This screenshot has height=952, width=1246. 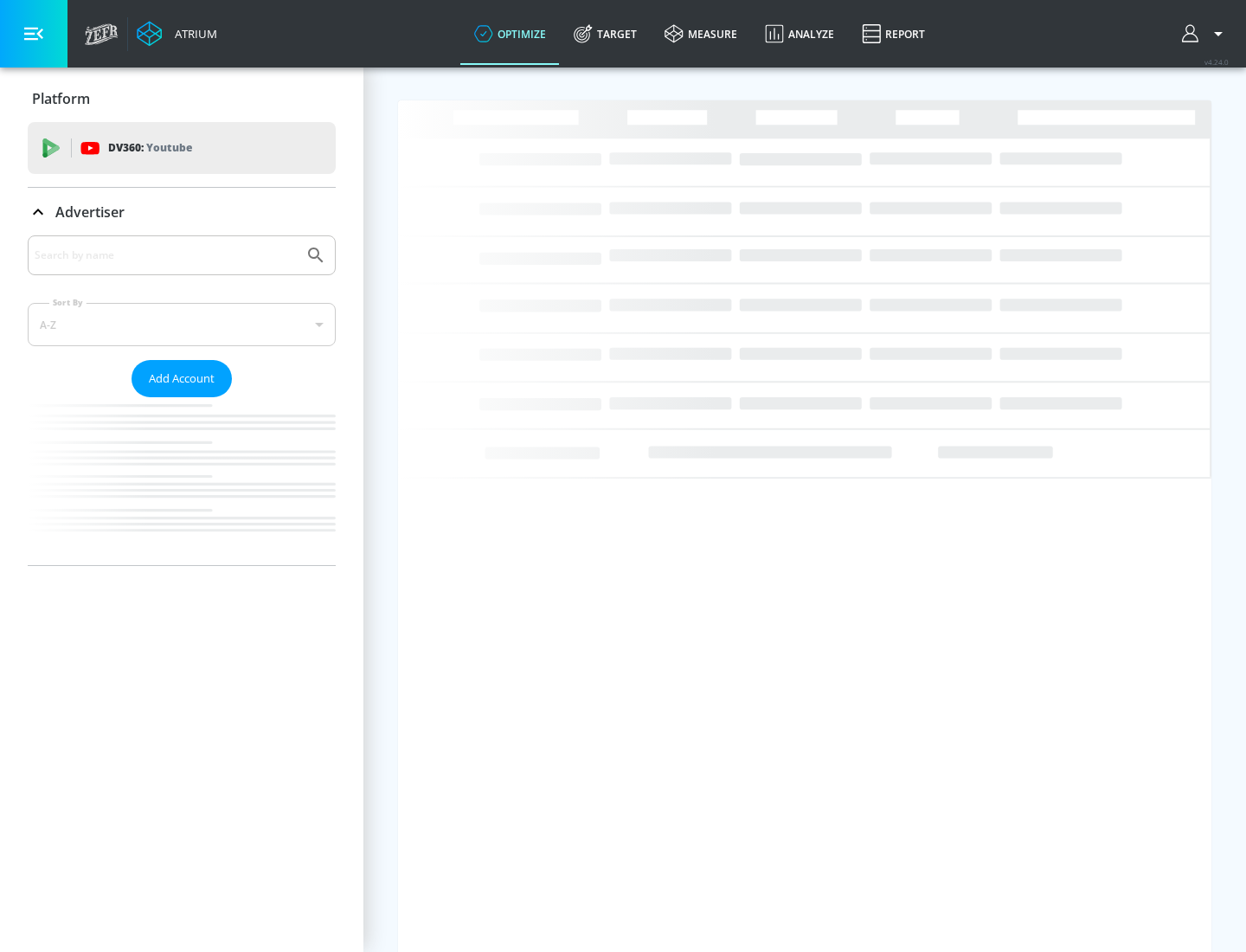 I want to click on div: DV360: Youtube, so click(x=182, y=148).